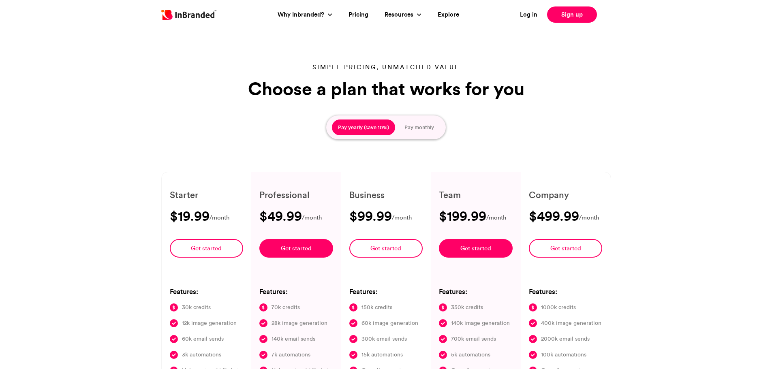 The width and height of the screenshot is (772, 369). I want to click on a: Resources, so click(400, 15).